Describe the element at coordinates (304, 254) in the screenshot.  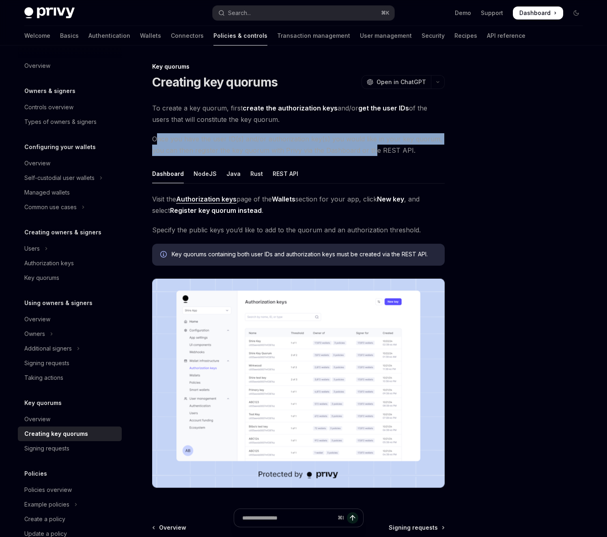
I see `span: Key quorums containing both user IDs and authorization keys must be created via the REST API.` at that location.